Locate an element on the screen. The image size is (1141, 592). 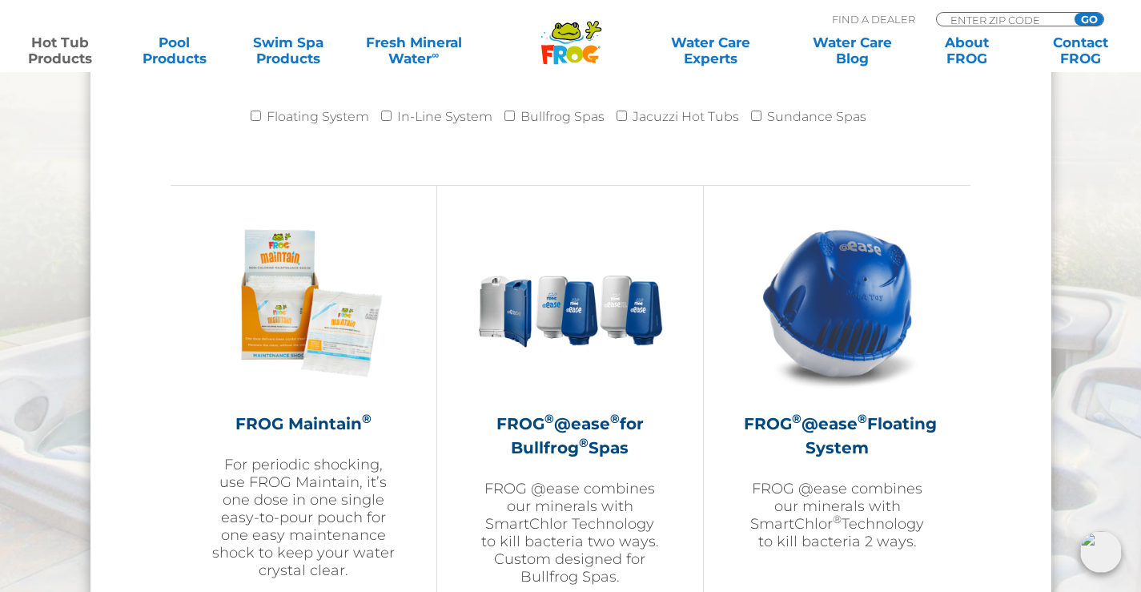
img: Frog_Maintain_Hero-2-v2-300x300.png is located at coordinates (303, 303).